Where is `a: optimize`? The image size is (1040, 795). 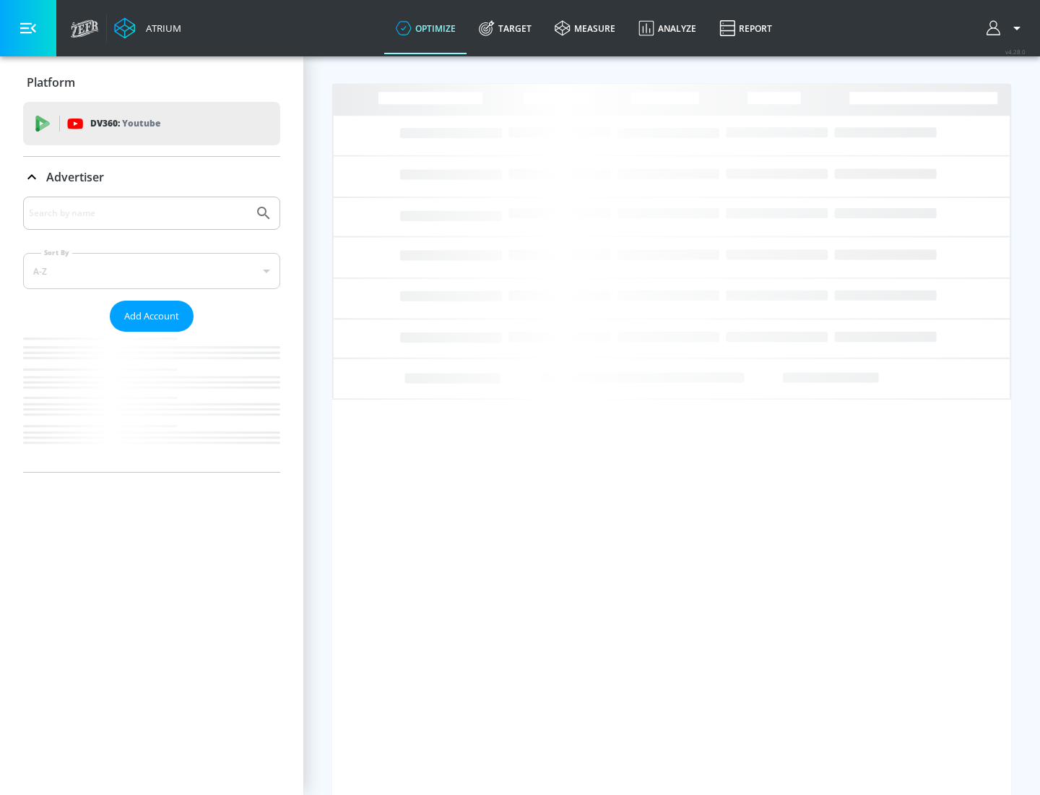 a: optimize is located at coordinates (426, 28).